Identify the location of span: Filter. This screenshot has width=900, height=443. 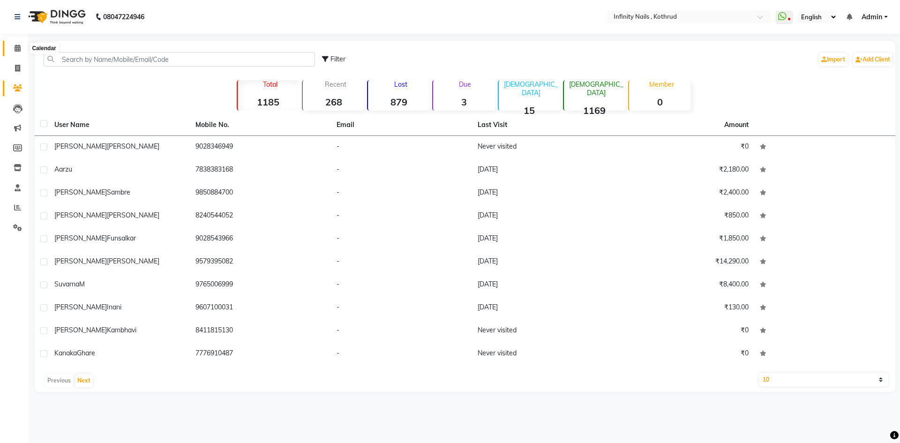
(338, 59).